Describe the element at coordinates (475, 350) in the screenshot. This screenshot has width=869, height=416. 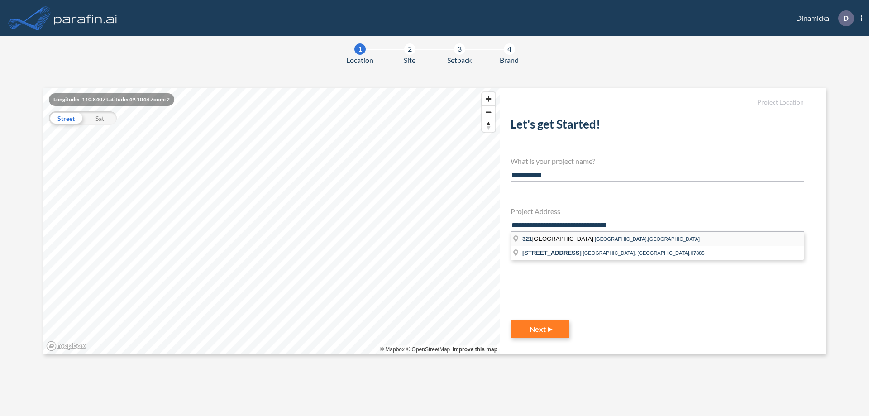
I see `a: Improve this map` at that location.